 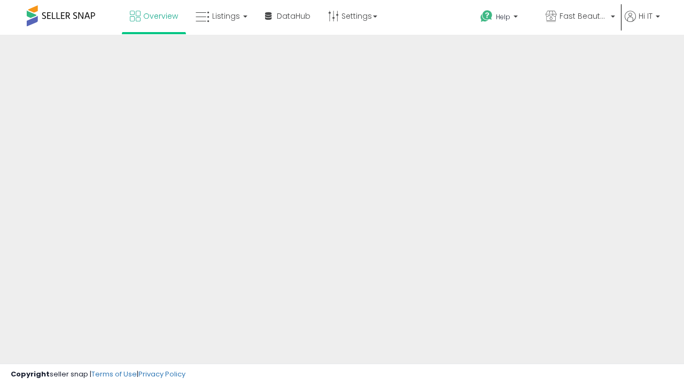 I want to click on span: Listings, so click(x=226, y=16).